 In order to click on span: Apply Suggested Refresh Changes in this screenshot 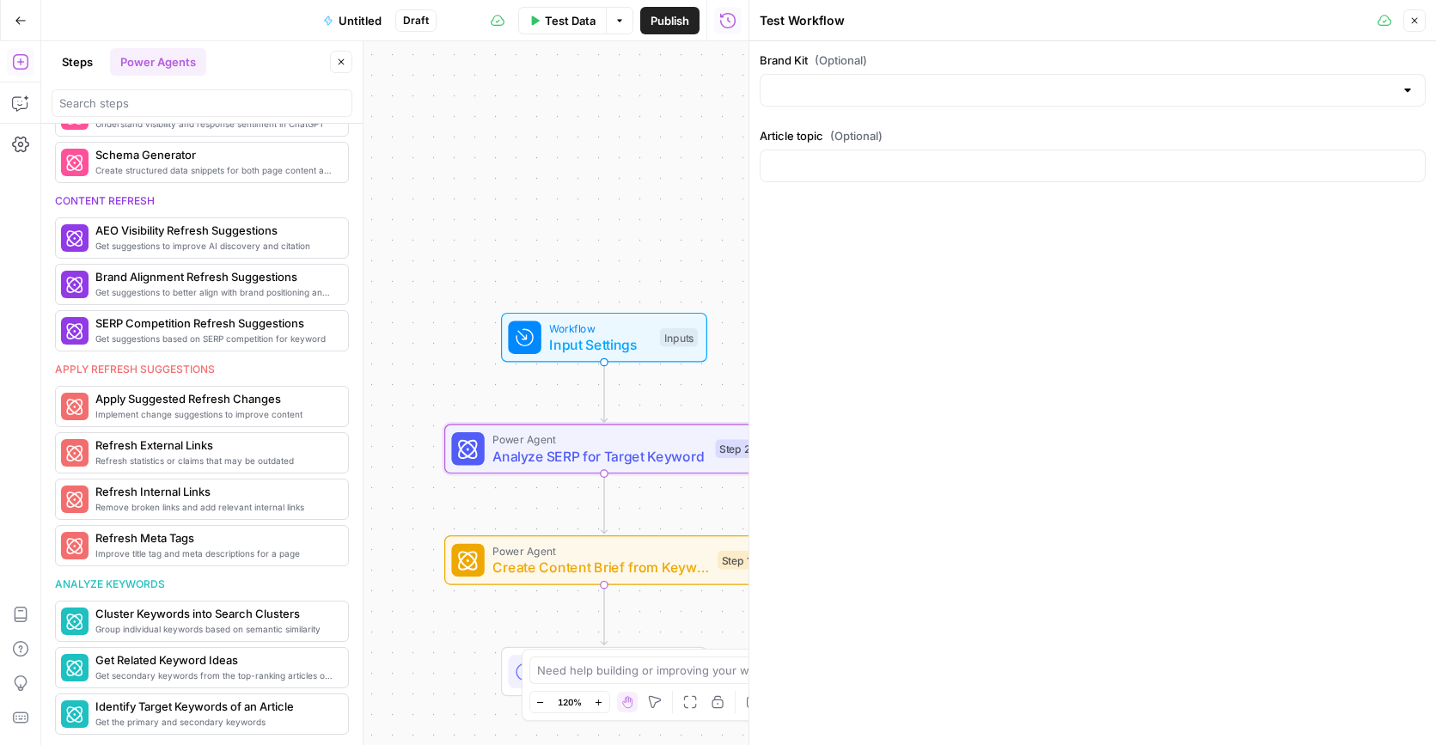, I will do `click(215, 399)`.